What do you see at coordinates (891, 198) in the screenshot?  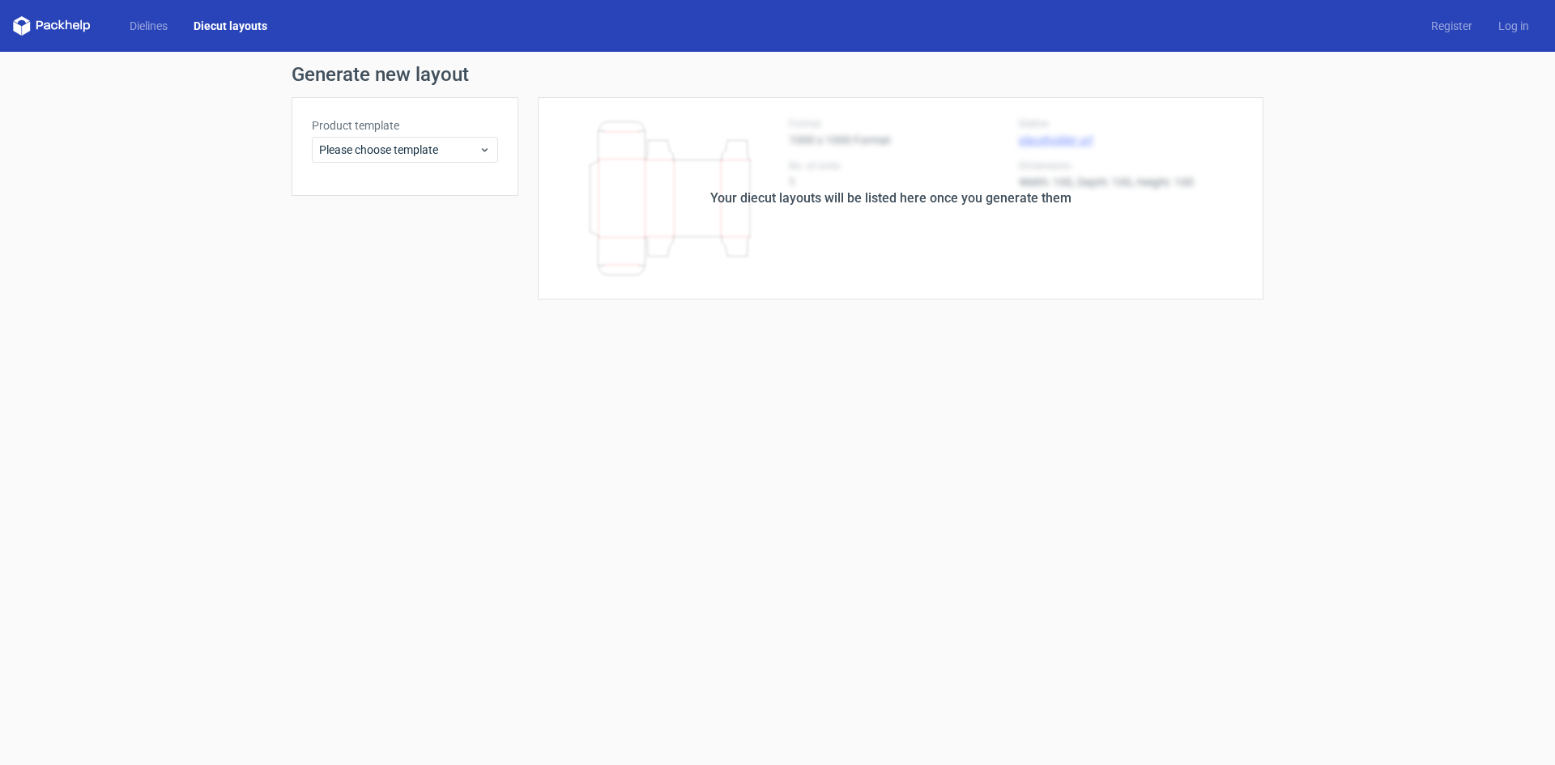 I see `div: Your diecut layouts will be listed here once you generate them` at bounding box center [891, 198].